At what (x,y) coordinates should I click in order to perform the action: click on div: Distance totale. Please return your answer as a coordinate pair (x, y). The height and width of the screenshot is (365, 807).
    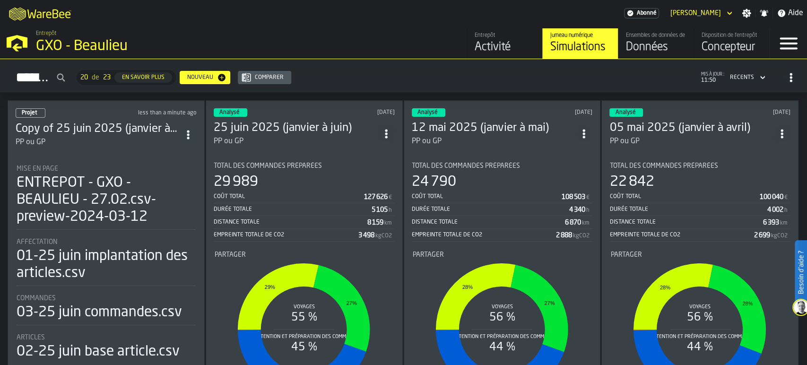
    Looking at the image, I should click on (290, 222).